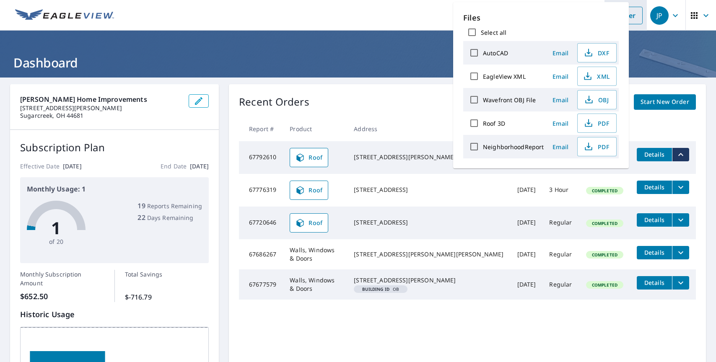  Describe the element at coordinates (358, 62) in the screenshot. I see `h1: Dashboard` at that location.